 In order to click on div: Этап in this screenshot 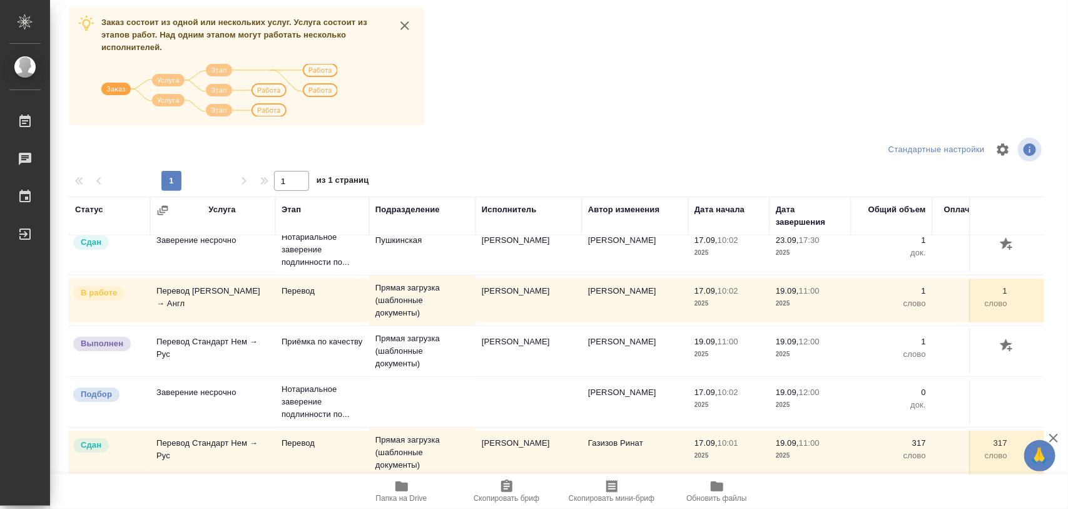, I will do `click(291, 210)`.